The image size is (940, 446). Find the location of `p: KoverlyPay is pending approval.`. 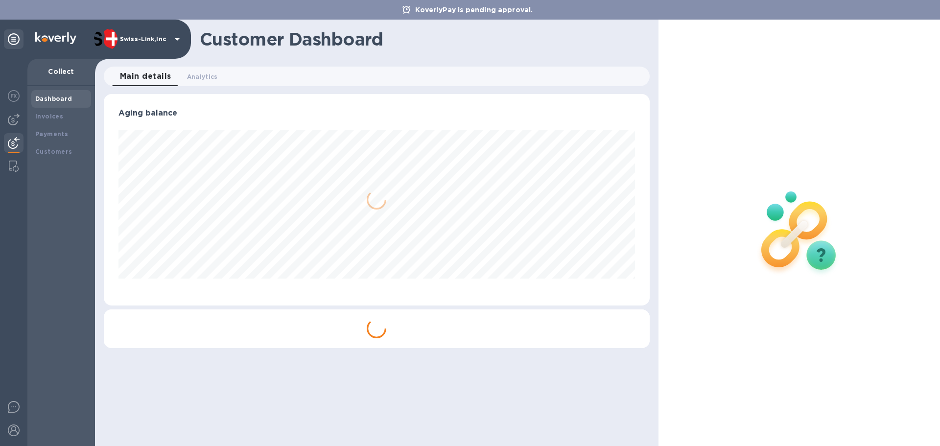

p: KoverlyPay is pending approval. is located at coordinates (474, 10).